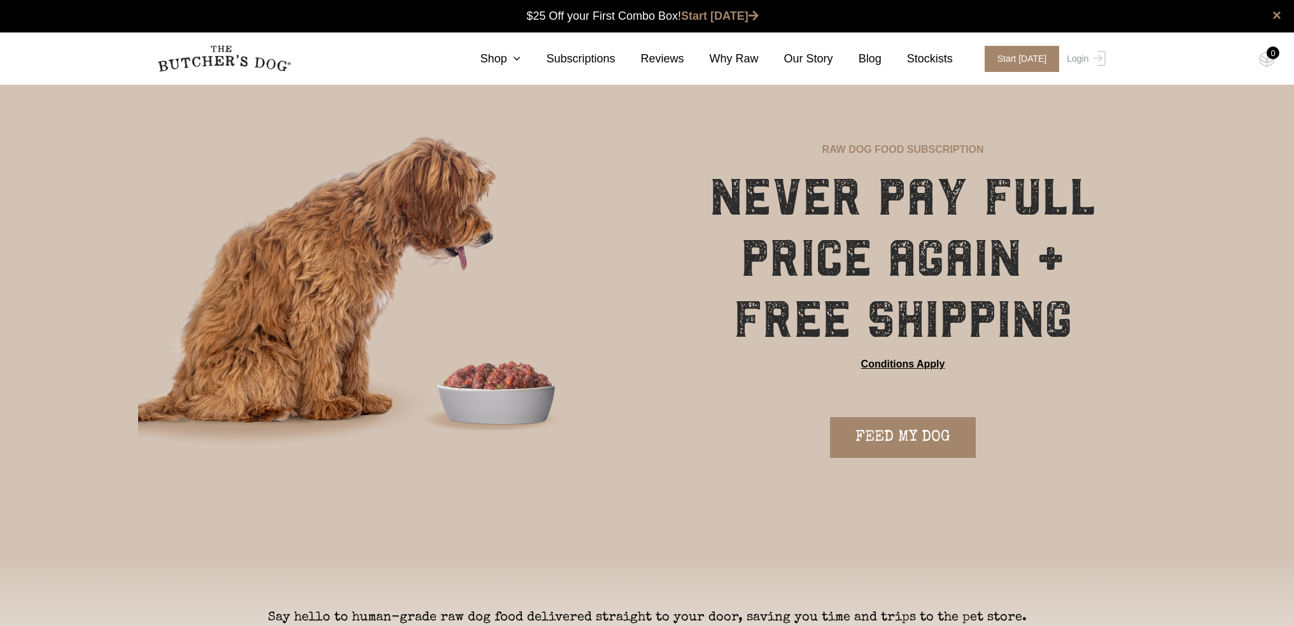 The image size is (1294, 626). Describe the element at coordinates (391, 295) in the screenshot. I see `img: blaze-subscription-hero` at that location.